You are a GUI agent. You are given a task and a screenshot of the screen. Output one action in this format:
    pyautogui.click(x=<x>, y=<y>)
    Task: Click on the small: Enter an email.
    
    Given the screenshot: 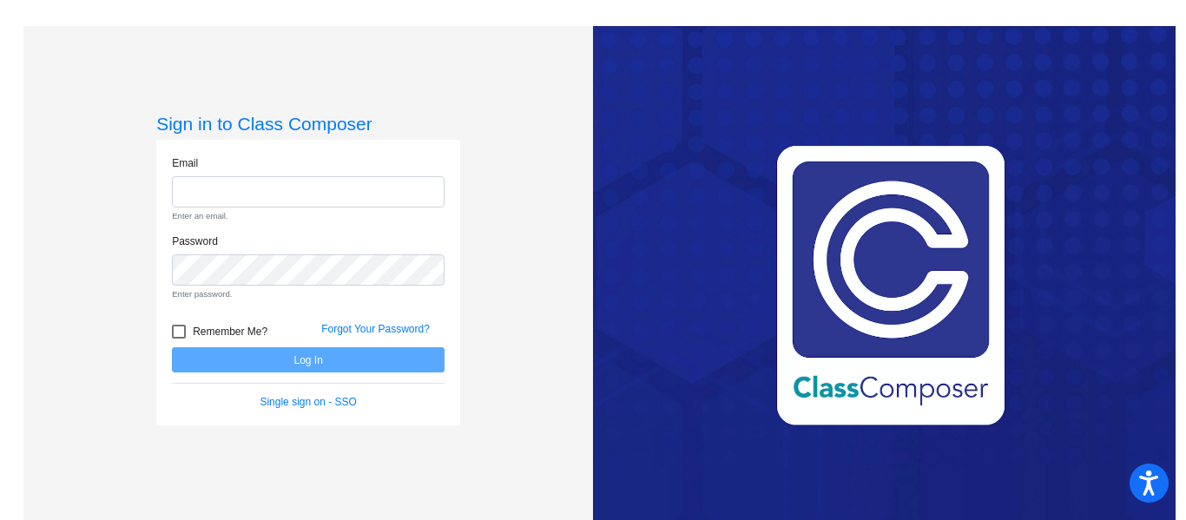 What is the action you would take?
    pyautogui.click(x=308, y=216)
    